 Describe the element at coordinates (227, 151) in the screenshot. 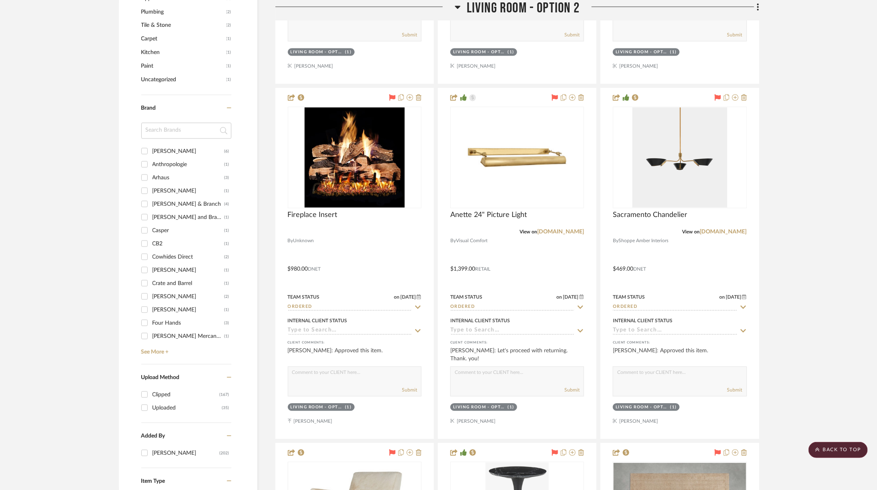

I see `div: (6)` at that location.